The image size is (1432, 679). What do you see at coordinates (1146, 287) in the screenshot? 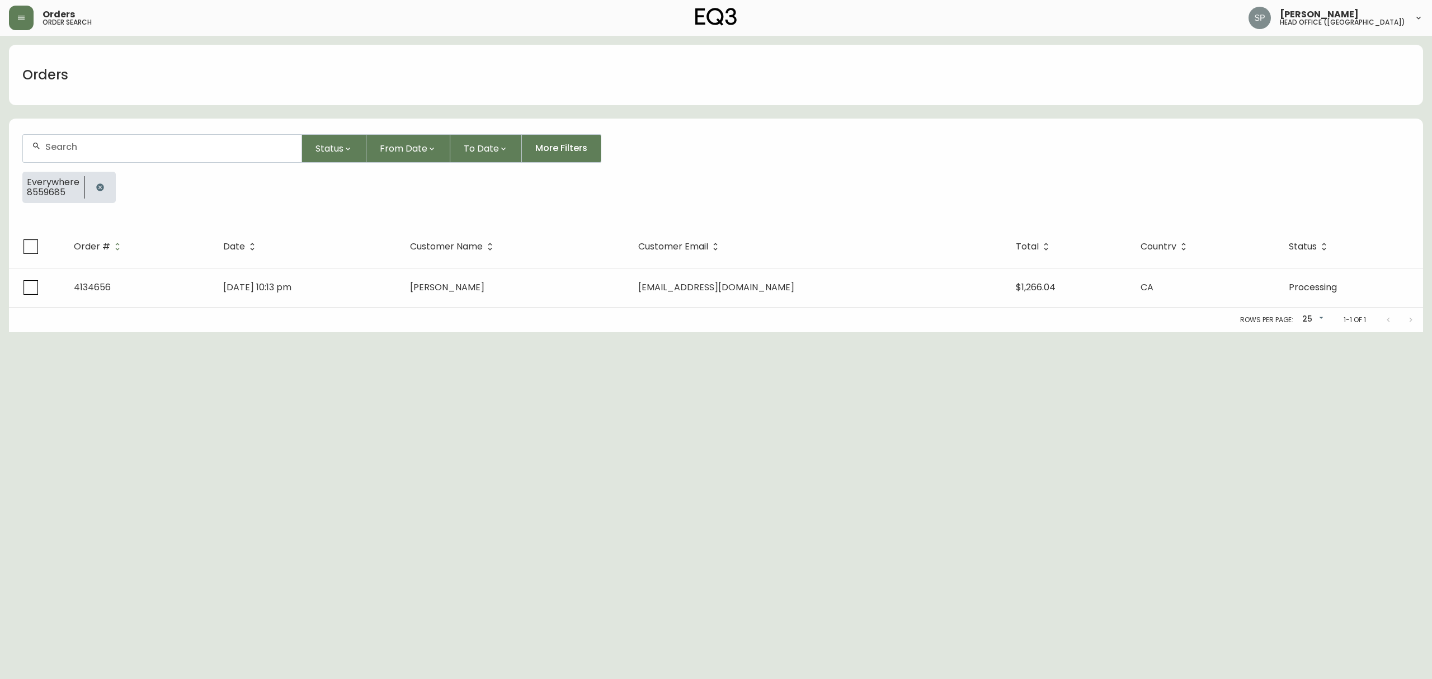
I see `span: CA` at bounding box center [1146, 287].